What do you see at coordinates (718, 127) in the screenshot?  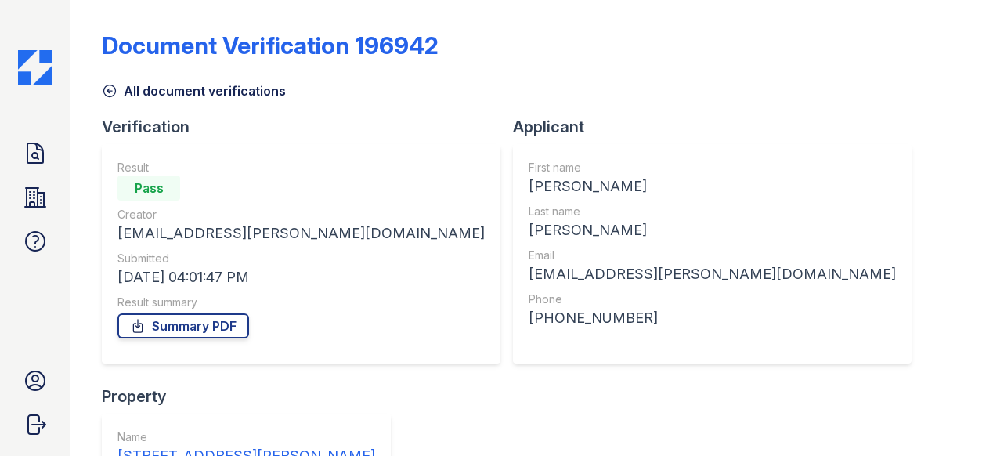 I see `div: Applicant` at bounding box center [718, 127].